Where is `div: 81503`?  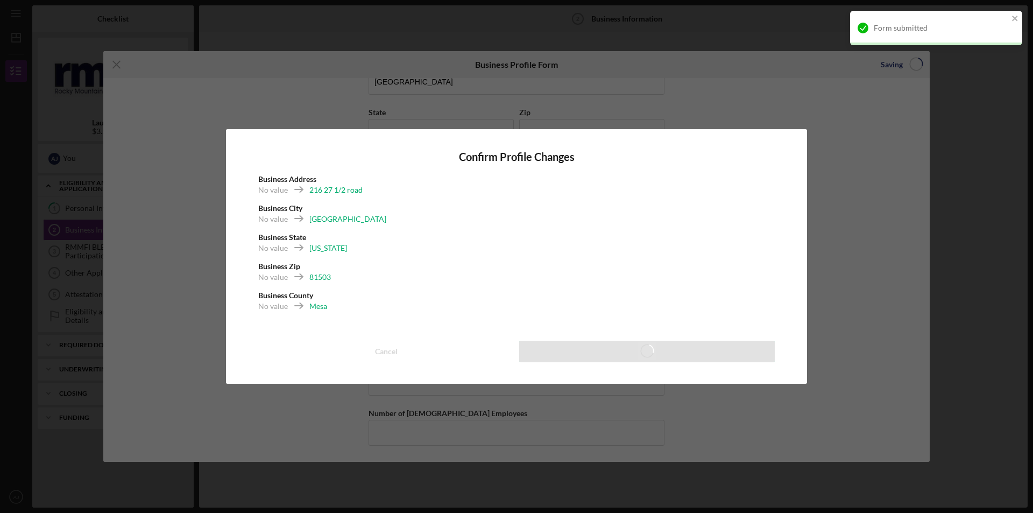 div: 81503 is located at coordinates (320, 277).